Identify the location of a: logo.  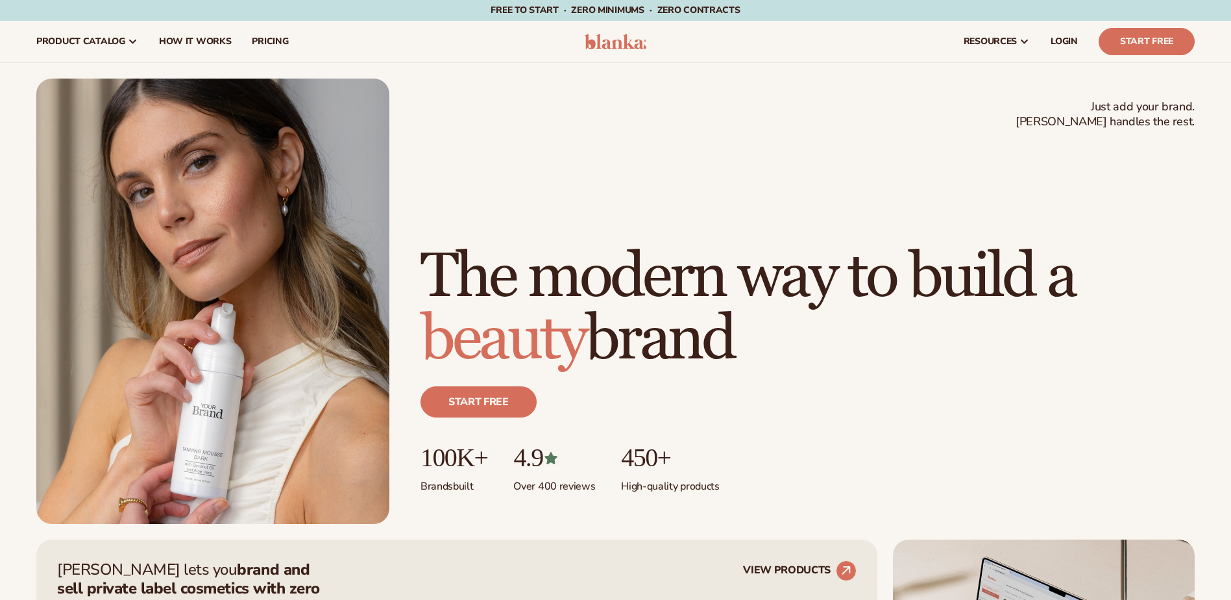
(615, 42).